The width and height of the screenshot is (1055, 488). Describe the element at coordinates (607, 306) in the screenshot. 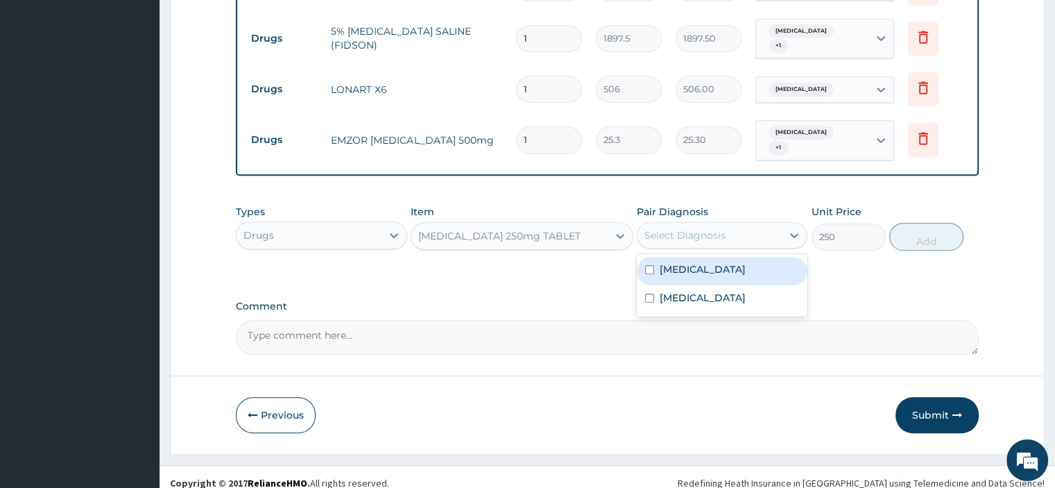

I see `label: Comment` at that location.